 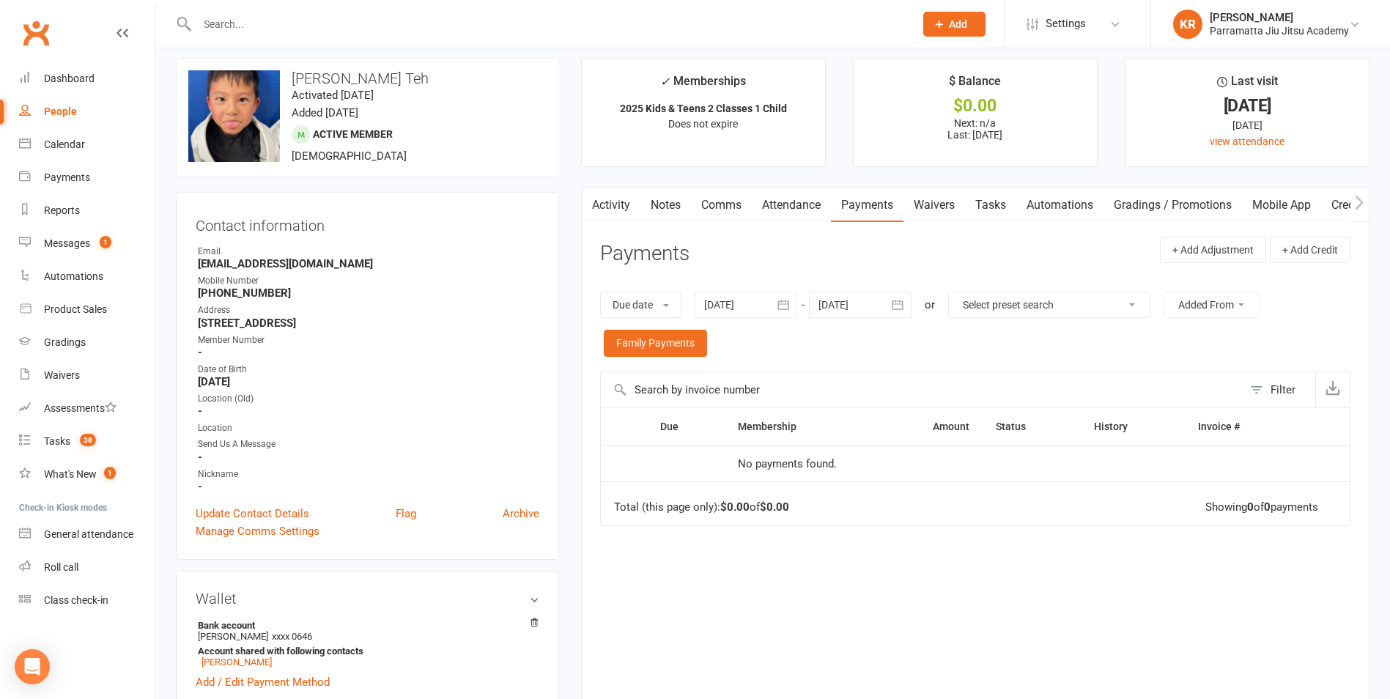 I want to click on a: Roll call, so click(x=86, y=567).